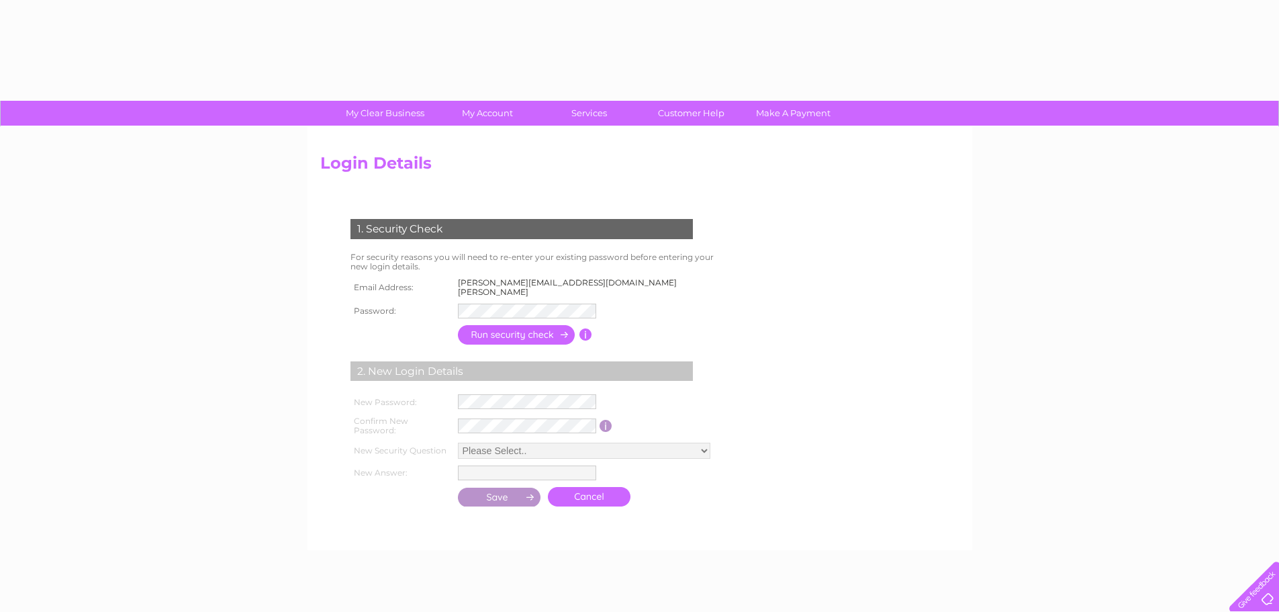 The height and width of the screenshot is (612, 1279). What do you see at coordinates (589, 113) in the screenshot?
I see `a: Services` at bounding box center [589, 113].